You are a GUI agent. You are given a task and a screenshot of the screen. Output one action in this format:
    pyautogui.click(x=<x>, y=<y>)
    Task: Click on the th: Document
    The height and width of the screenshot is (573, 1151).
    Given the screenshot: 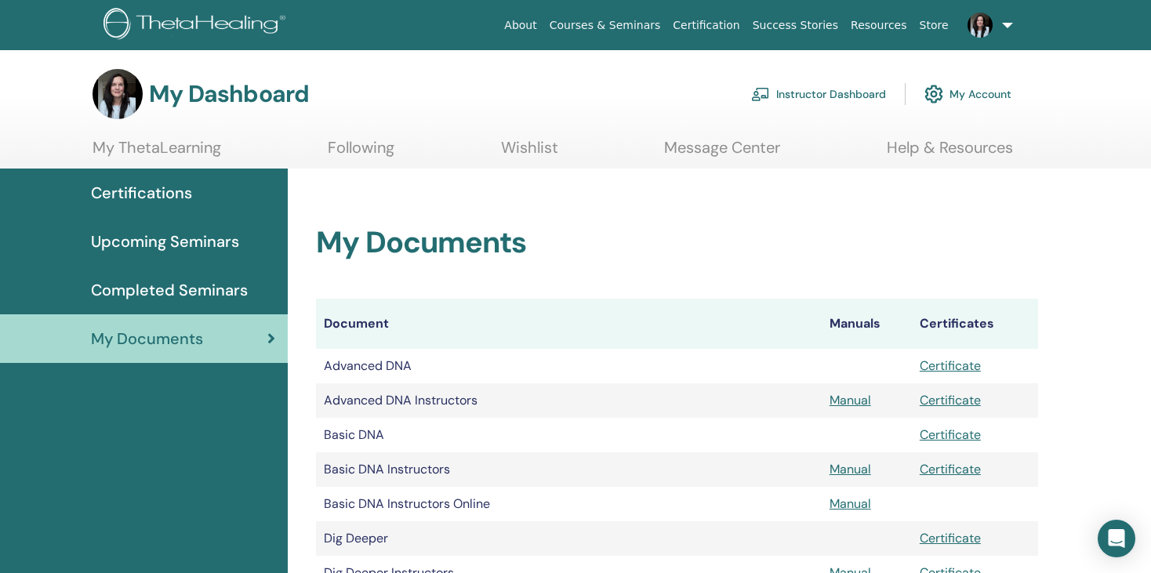 What is the action you would take?
    pyautogui.click(x=568, y=324)
    